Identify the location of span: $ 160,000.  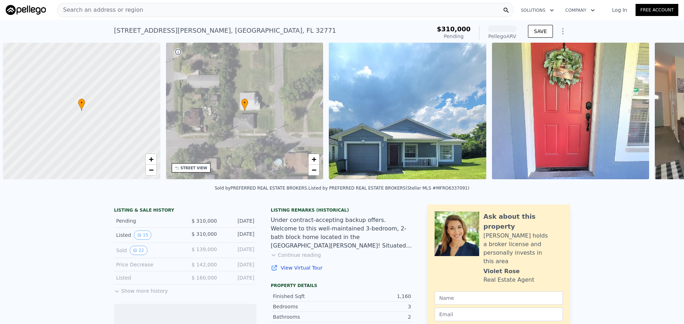
(204, 278).